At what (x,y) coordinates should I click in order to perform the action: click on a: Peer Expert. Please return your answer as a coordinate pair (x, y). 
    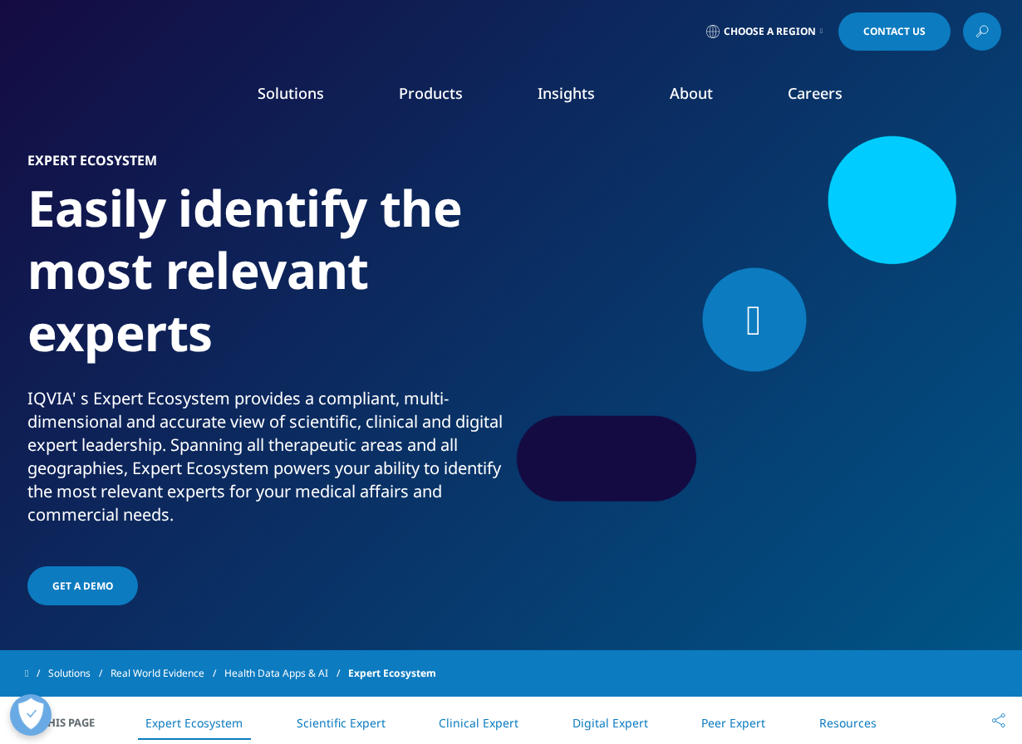
    Looking at the image, I should click on (733, 723).